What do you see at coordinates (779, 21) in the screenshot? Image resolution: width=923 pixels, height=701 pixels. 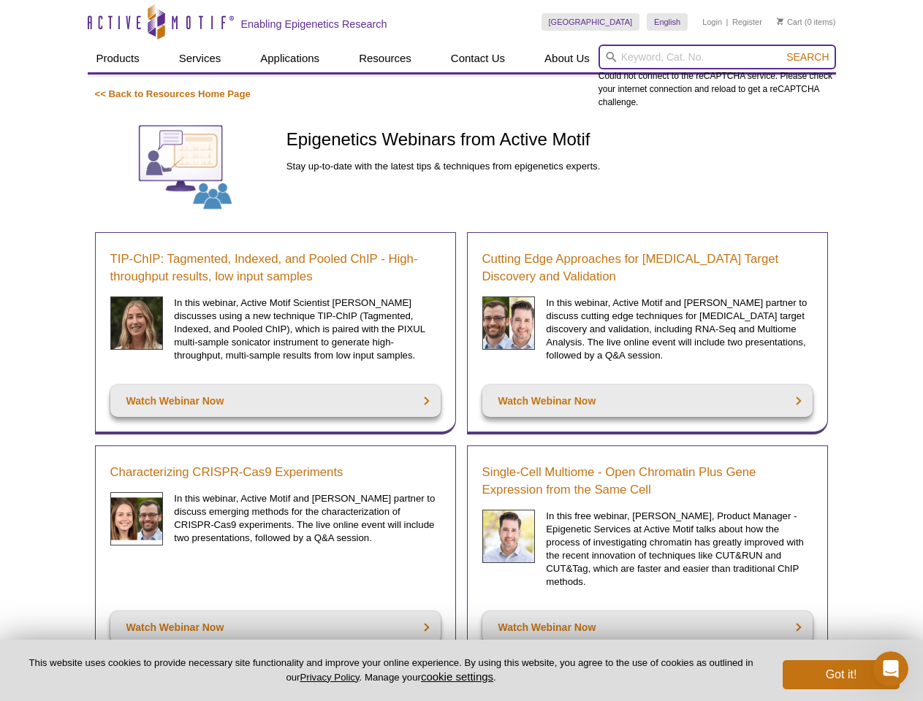 I see `img: Your Cart` at bounding box center [779, 21].